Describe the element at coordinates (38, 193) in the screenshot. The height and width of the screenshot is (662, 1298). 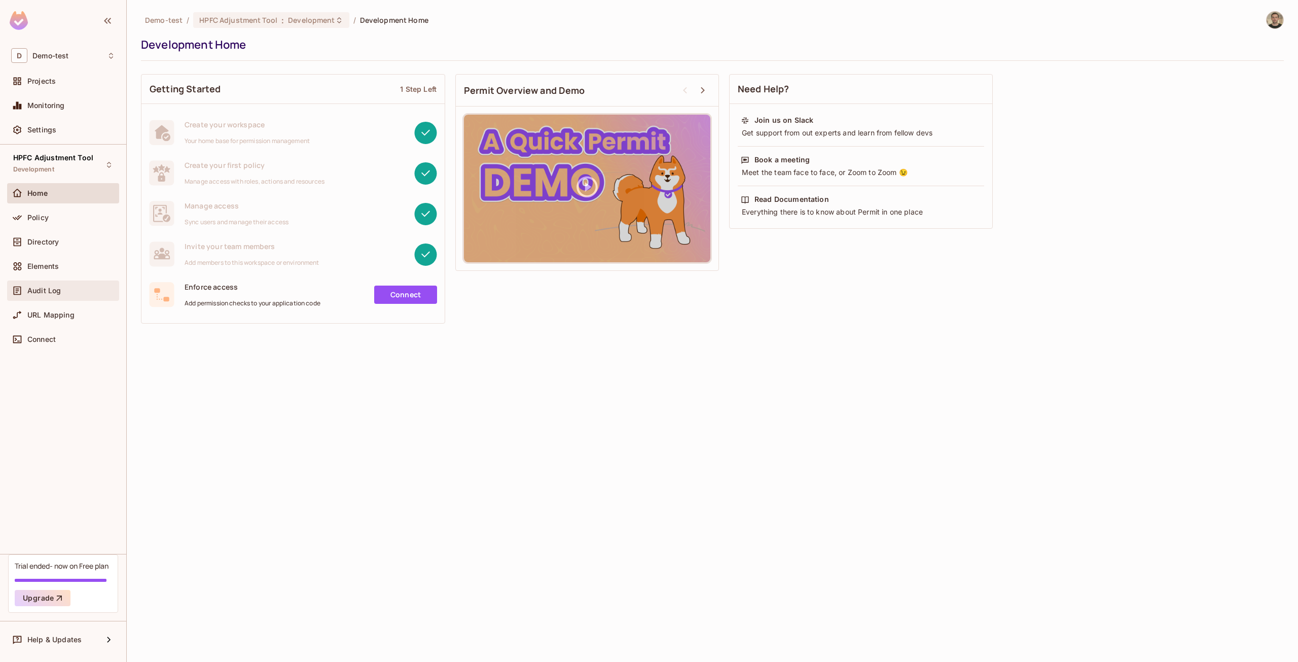
I see `span: Home` at that location.